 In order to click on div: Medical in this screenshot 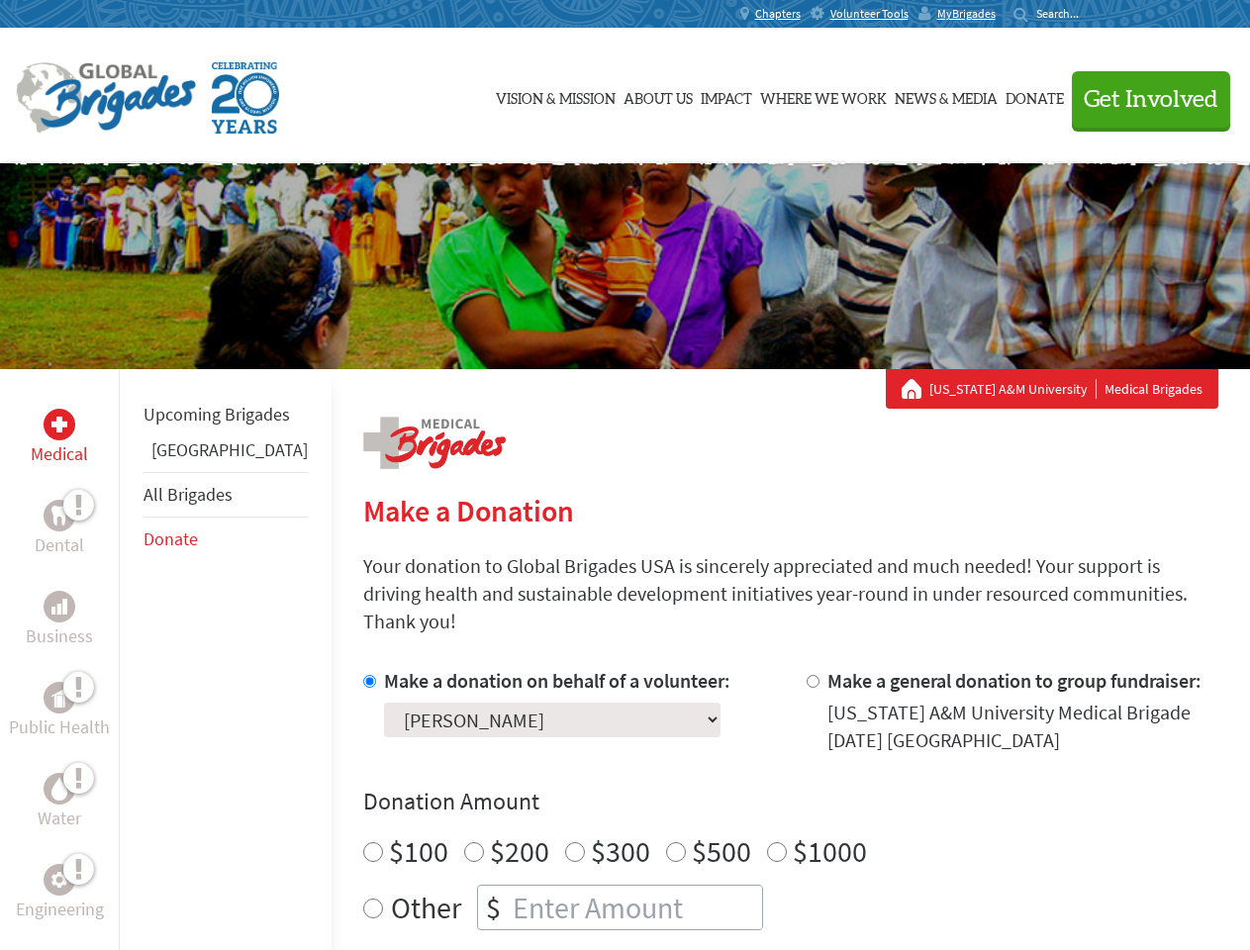, I will do `click(59, 425)`.